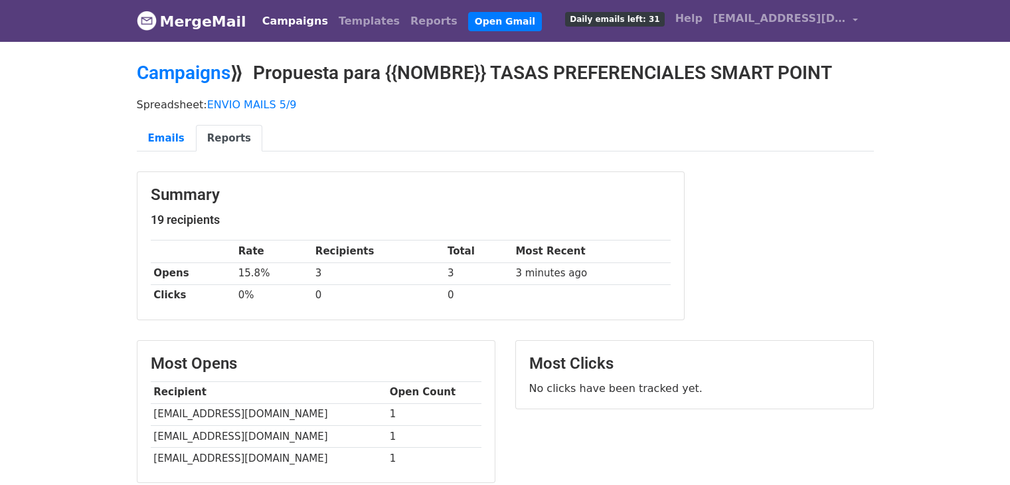  I want to click on h3: Most Clicks, so click(695, 363).